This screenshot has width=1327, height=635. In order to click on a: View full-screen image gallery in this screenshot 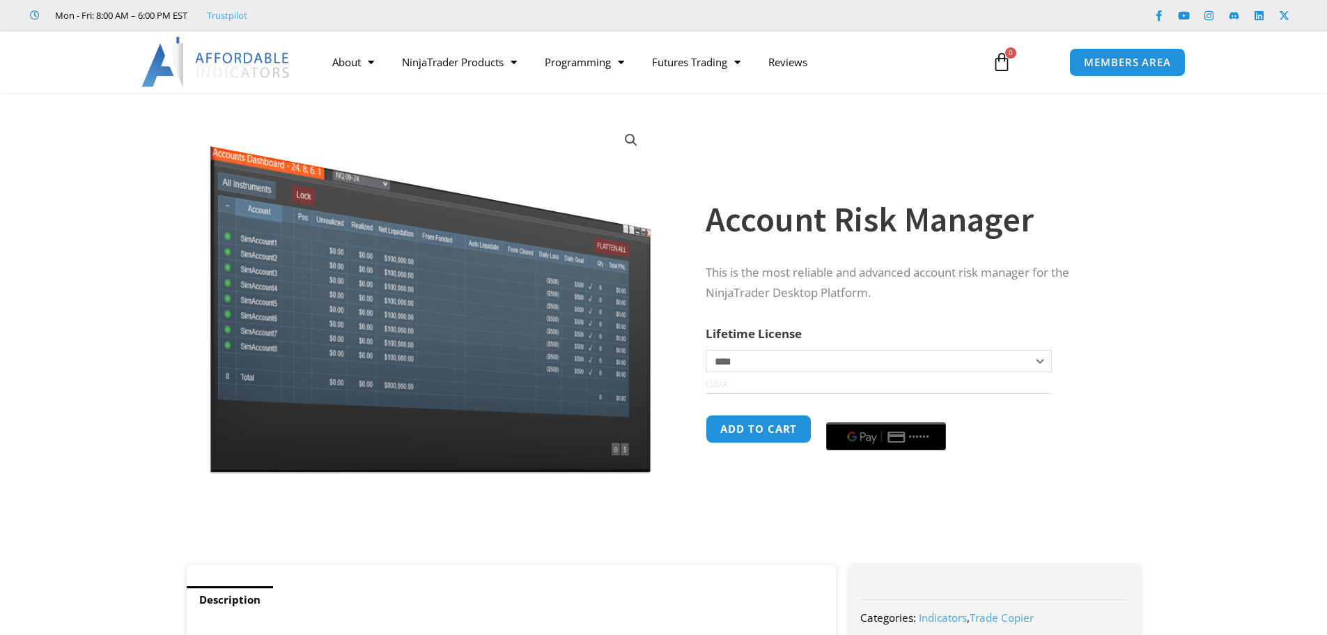, I will do `click(631, 140)`.